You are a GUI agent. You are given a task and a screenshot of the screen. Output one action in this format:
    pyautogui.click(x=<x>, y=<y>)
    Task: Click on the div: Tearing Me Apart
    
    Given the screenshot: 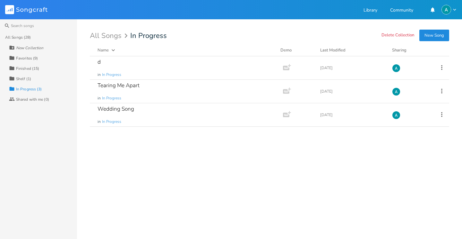 What is the action you would take?
    pyautogui.click(x=119, y=85)
    